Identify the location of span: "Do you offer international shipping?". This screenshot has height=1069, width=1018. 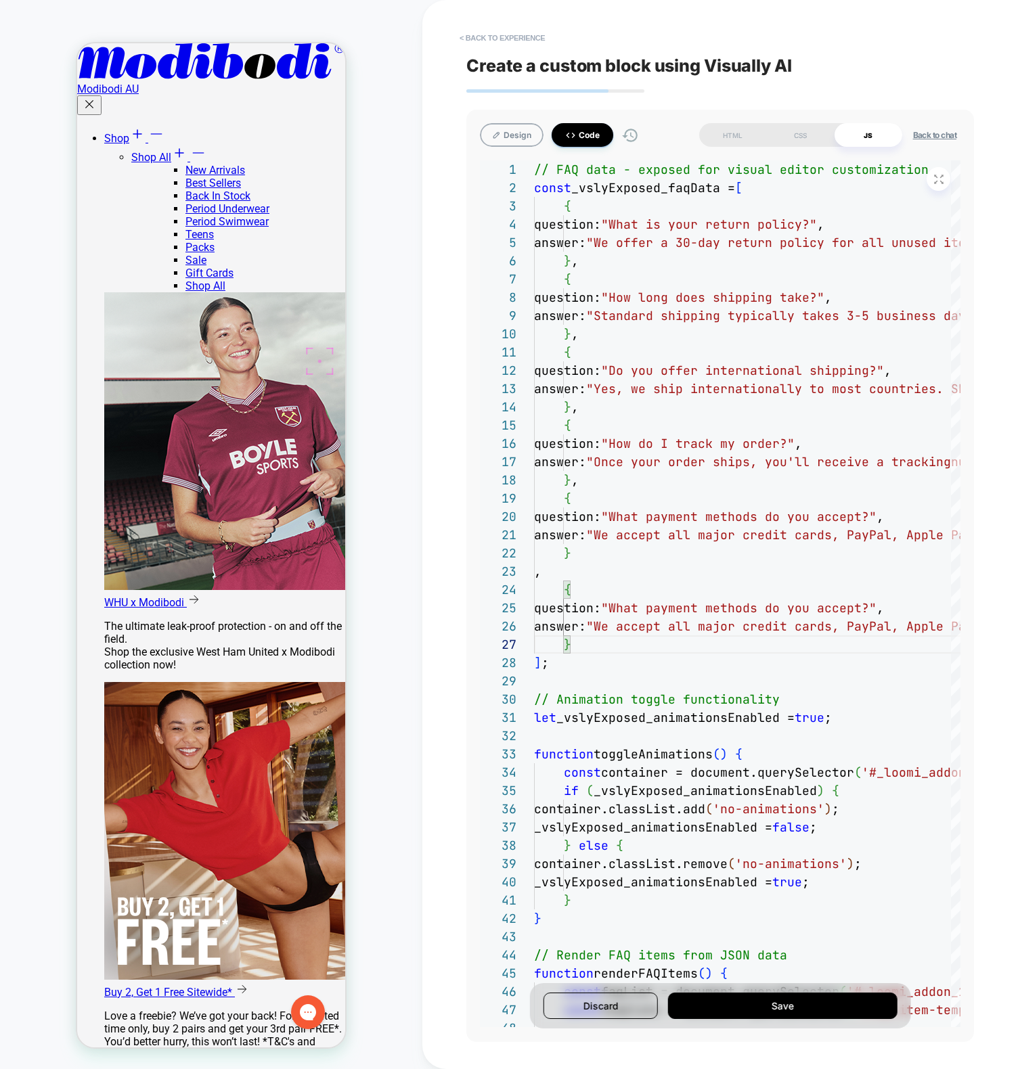
(742, 370).